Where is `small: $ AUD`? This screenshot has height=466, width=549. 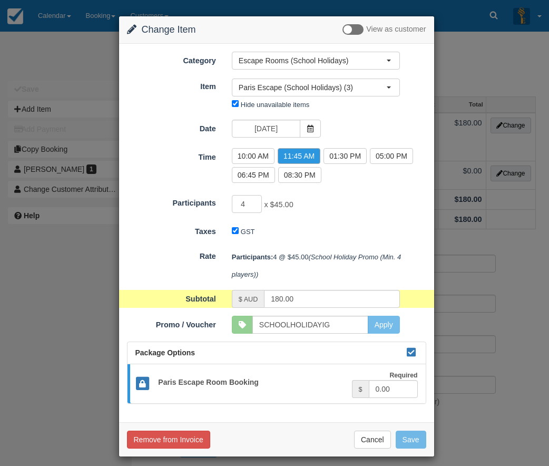
small: $ AUD is located at coordinates (248, 299).